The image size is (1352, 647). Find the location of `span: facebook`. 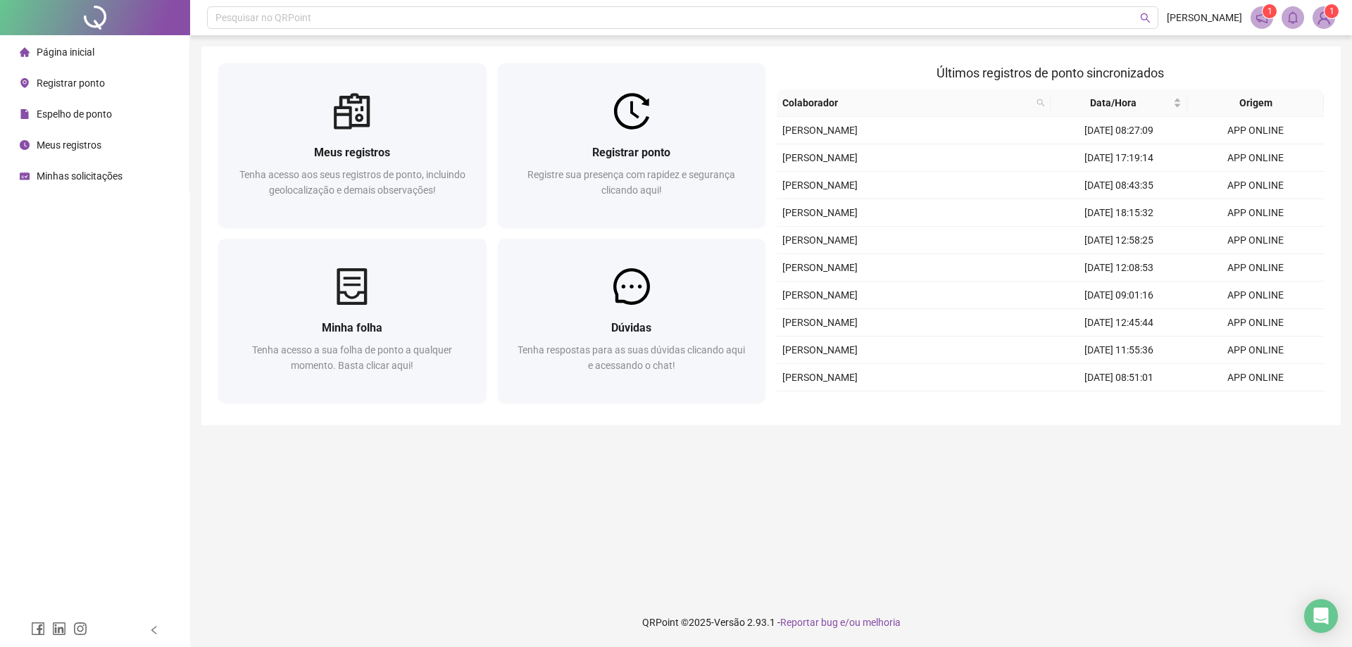

span: facebook is located at coordinates (38, 629).